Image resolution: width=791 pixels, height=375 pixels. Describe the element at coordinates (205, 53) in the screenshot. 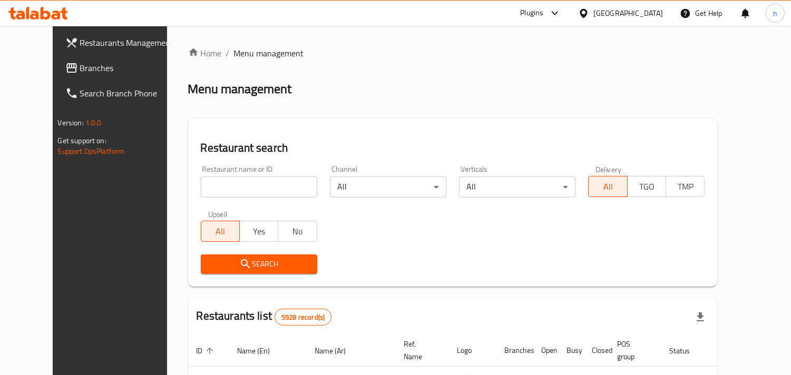

I see `a: Home` at that location.